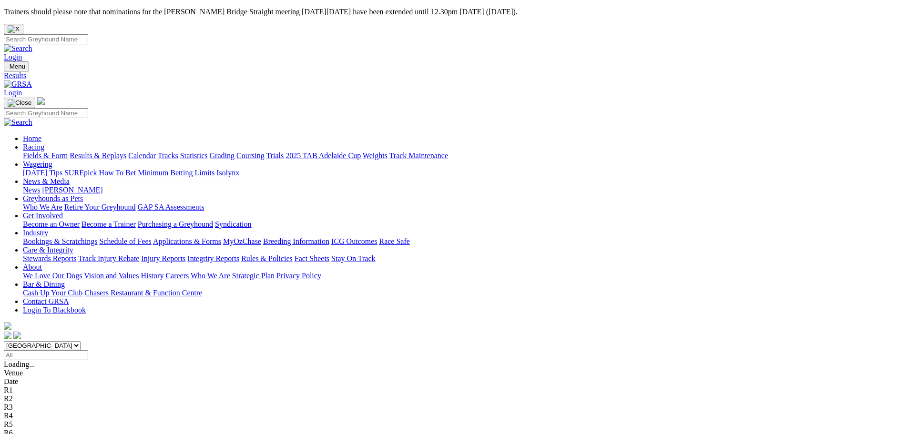 Image resolution: width=908 pixels, height=434 pixels. I want to click on a: Become a Trainer, so click(109, 224).